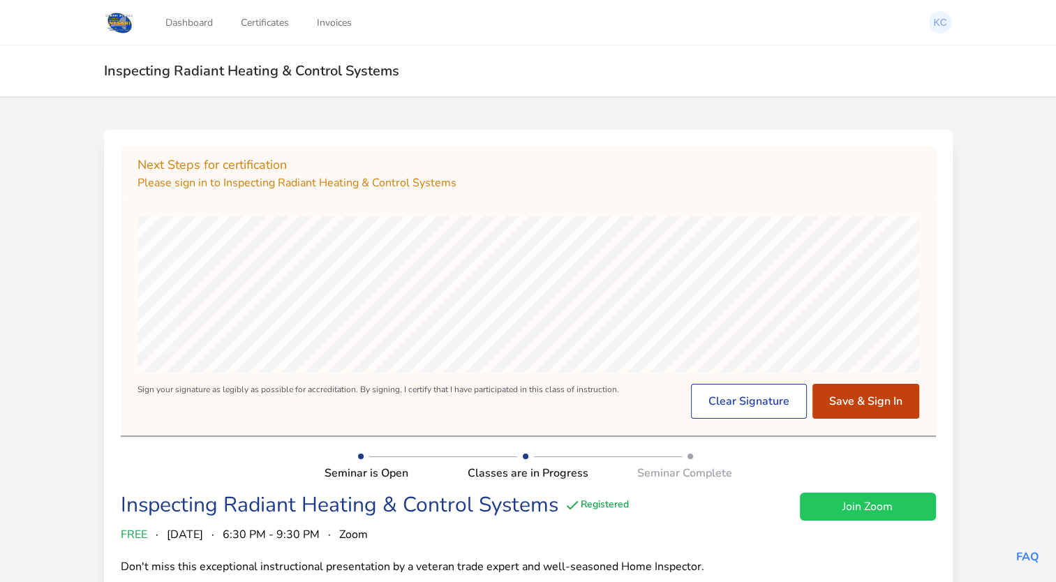  What do you see at coordinates (339, 505) in the screenshot?
I see `div: Inspecting Radiant Heating & Control Systems` at bounding box center [339, 505].